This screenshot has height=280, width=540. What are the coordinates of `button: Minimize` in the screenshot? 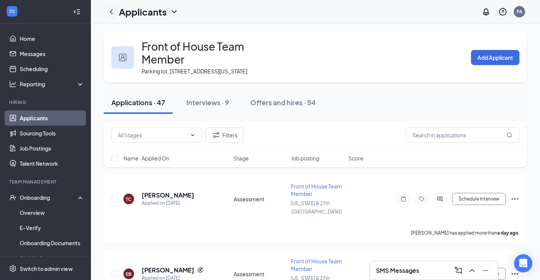 It's located at (486, 271).